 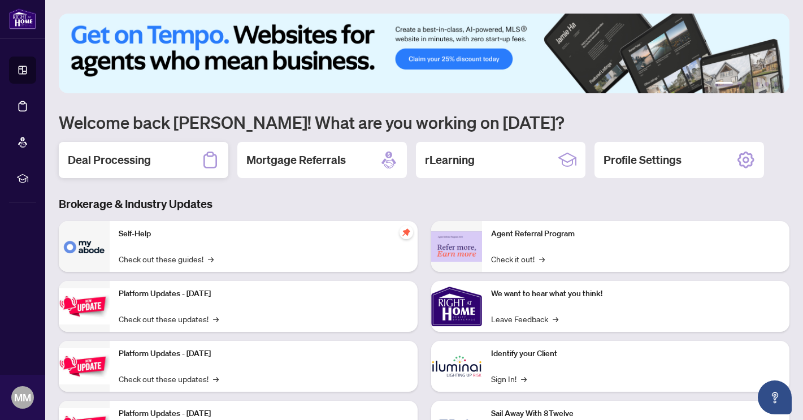 I want to click on img: Platform Updates - July 8, 2025, so click(x=84, y=366).